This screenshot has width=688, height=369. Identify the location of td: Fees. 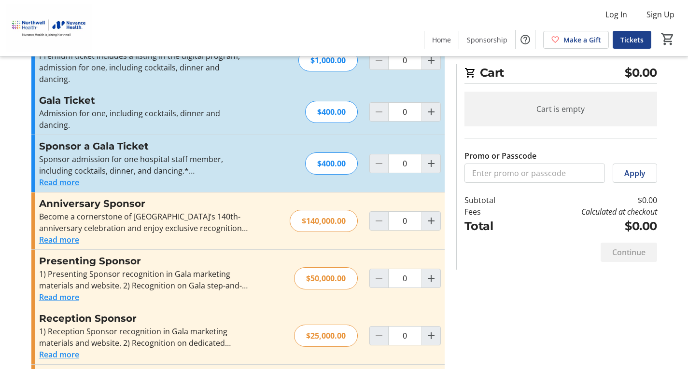
(492, 212).